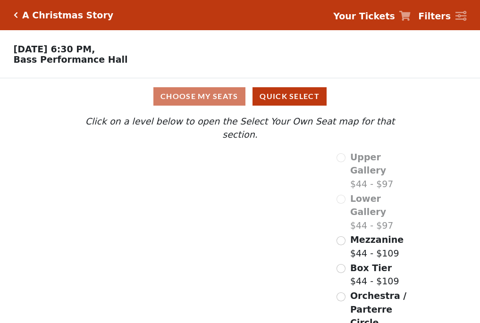 This screenshot has width=480, height=323. Describe the element at coordinates (368, 205) in the screenshot. I see `span: Lower Gallery` at that location.